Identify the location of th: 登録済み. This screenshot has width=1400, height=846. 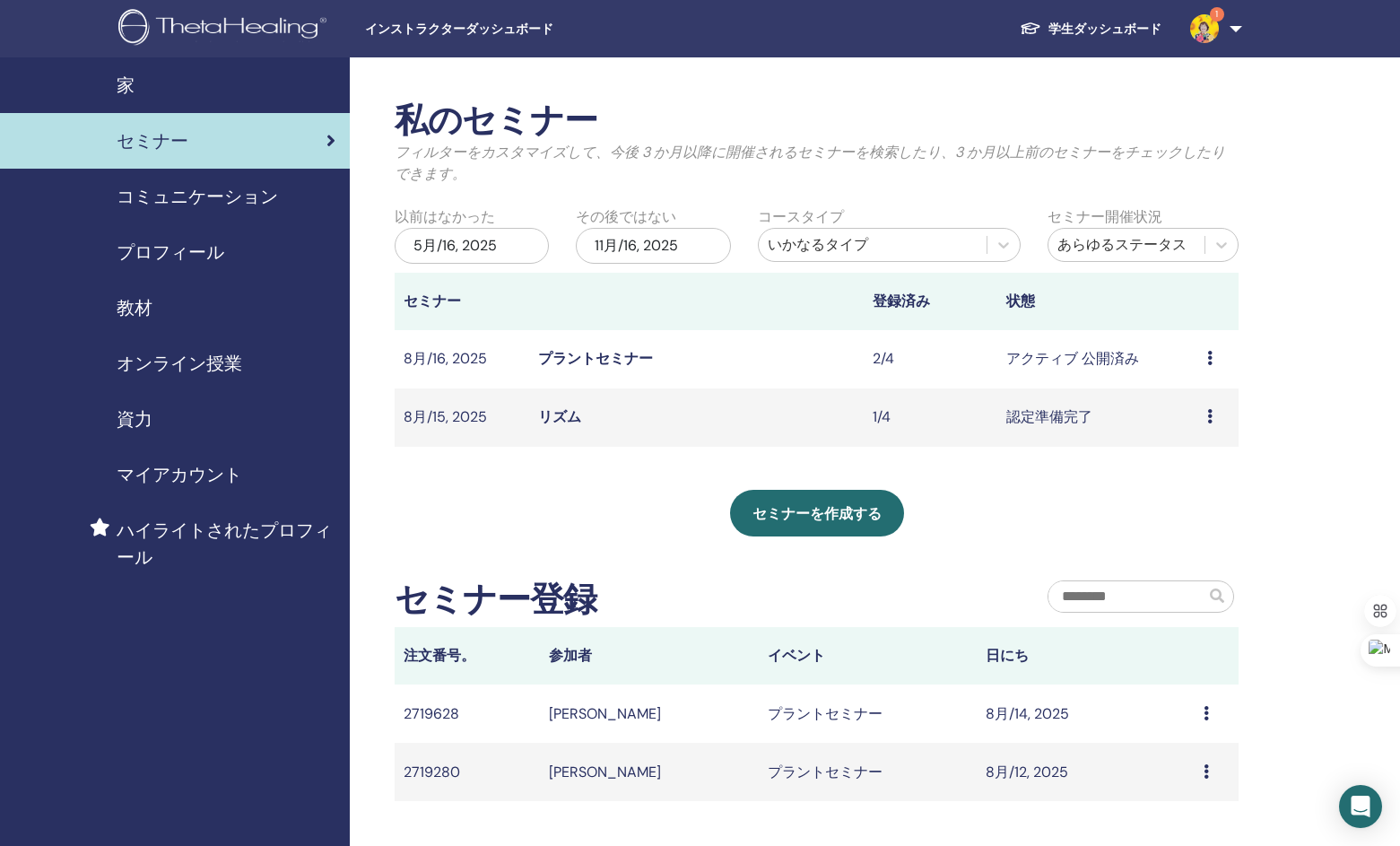
(930, 301).